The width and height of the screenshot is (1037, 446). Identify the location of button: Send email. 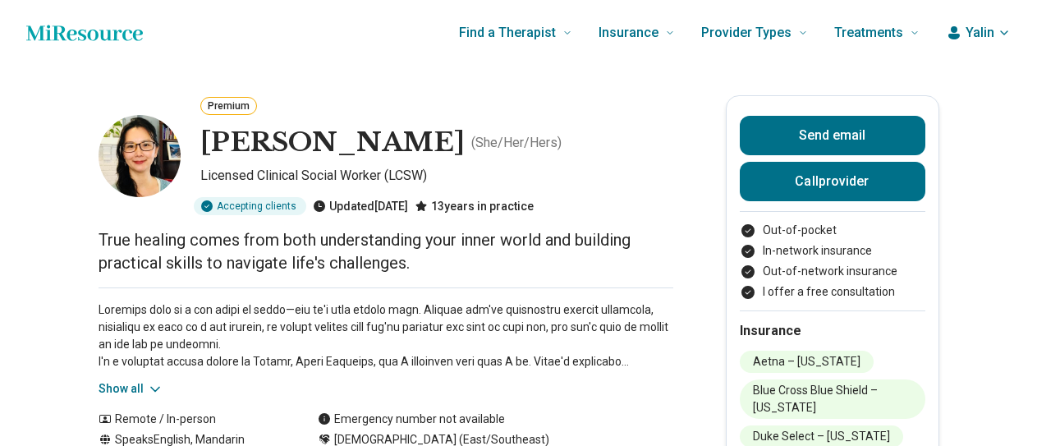
(833, 136).